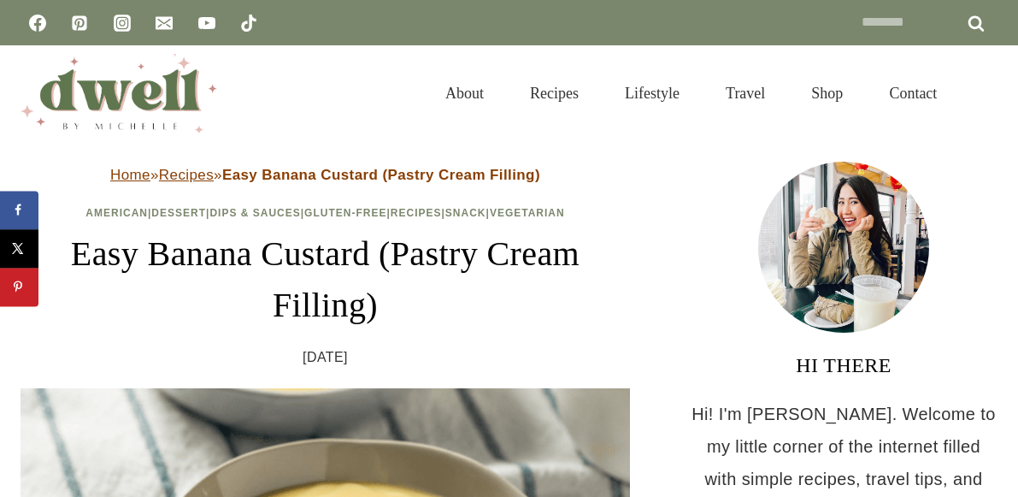 This screenshot has width=1018, height=497. What do you see at coordinates (381, 174) in the screenshot?
I see `strong: Easy Banana Custard (Pastry Cream Filling)` at bounding box center [381, 174].